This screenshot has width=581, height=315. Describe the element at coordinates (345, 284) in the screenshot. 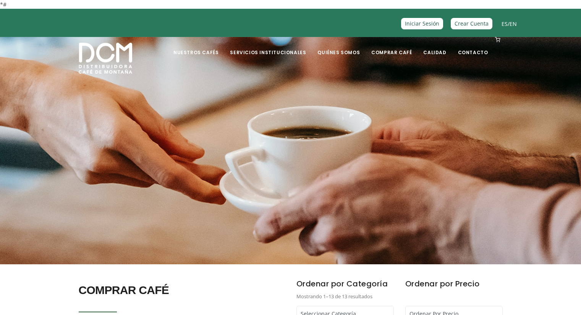

I see `h6: Ordenar por Categoría` at that location.